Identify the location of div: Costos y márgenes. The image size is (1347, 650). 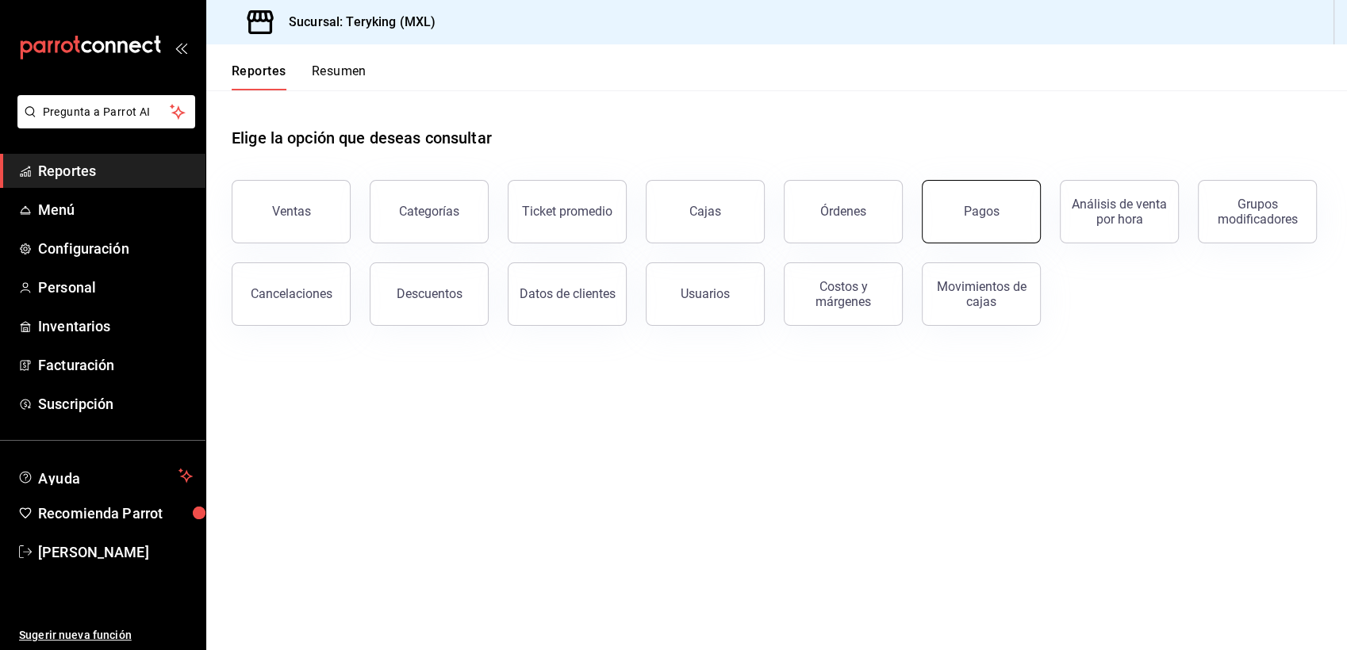
(843, 294).